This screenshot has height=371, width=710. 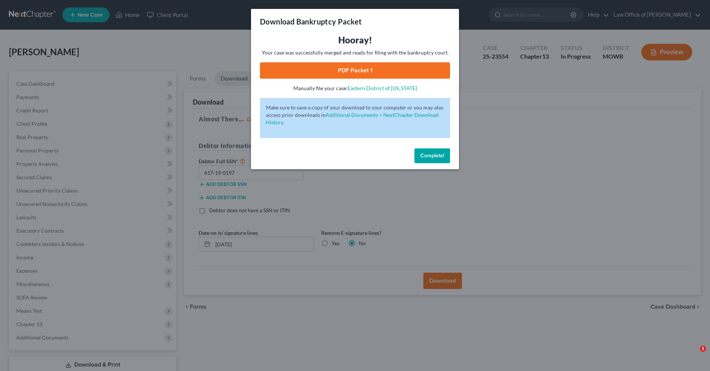 I want to click on p: Make sure to save a copy of your download to your computer or you may also access prior downloads in, so click(x=355, y=115).